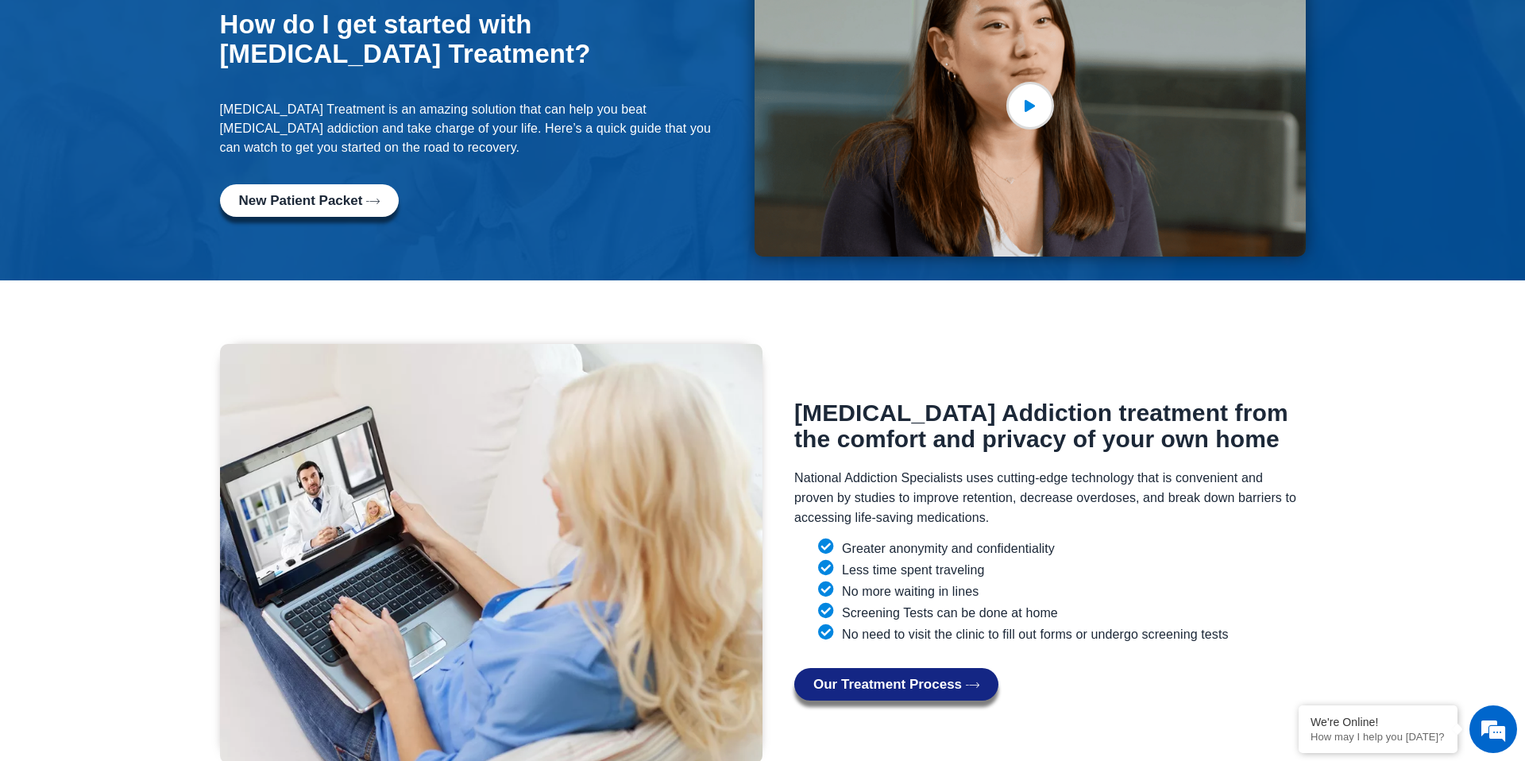 The width and height of the screenshot is (1525, 761). I want to click on div: Domain Overview, so click(101, 98).